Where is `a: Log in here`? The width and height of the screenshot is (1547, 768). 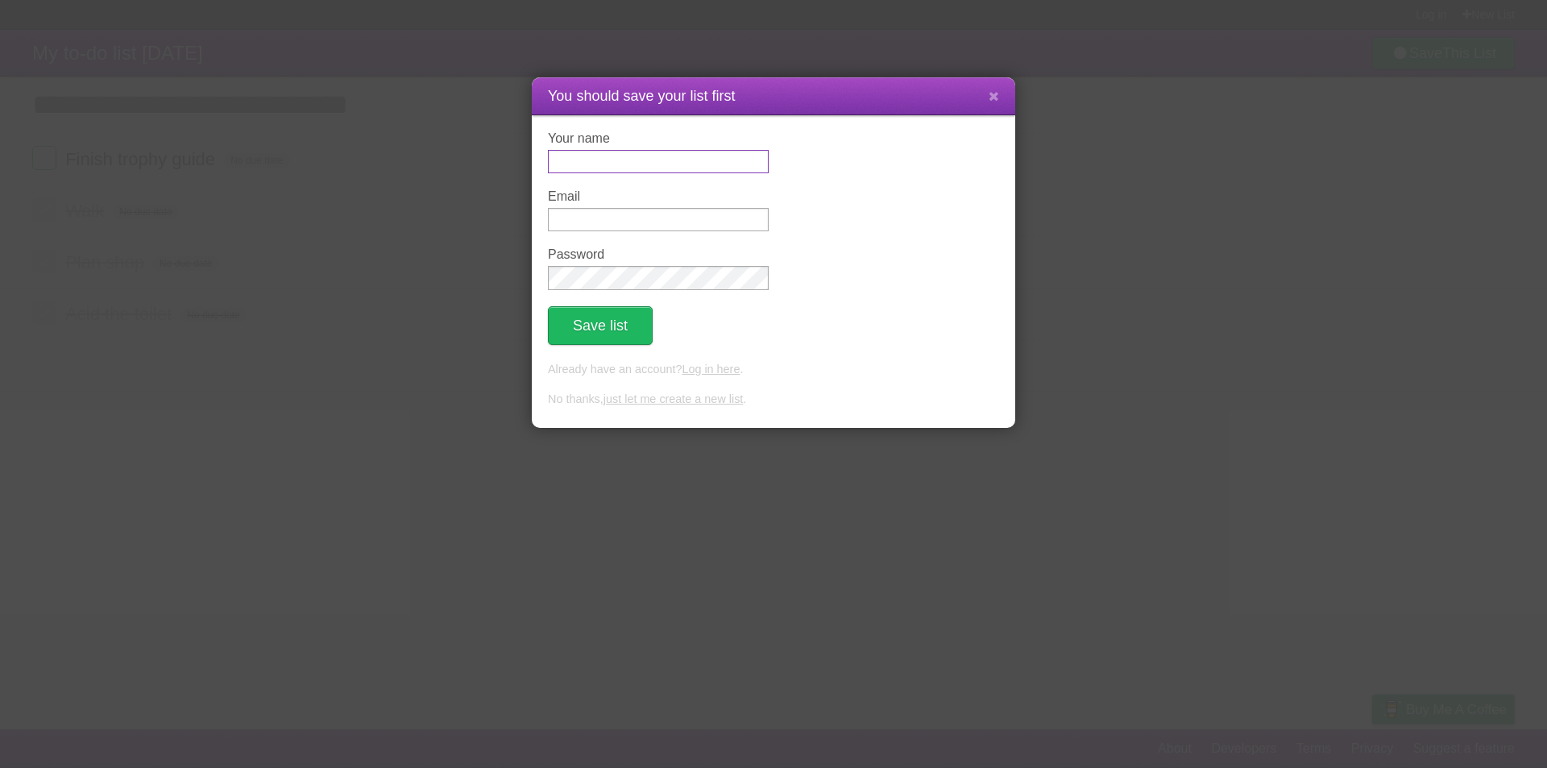
a: Log in here is located at coordinates (711, 369).